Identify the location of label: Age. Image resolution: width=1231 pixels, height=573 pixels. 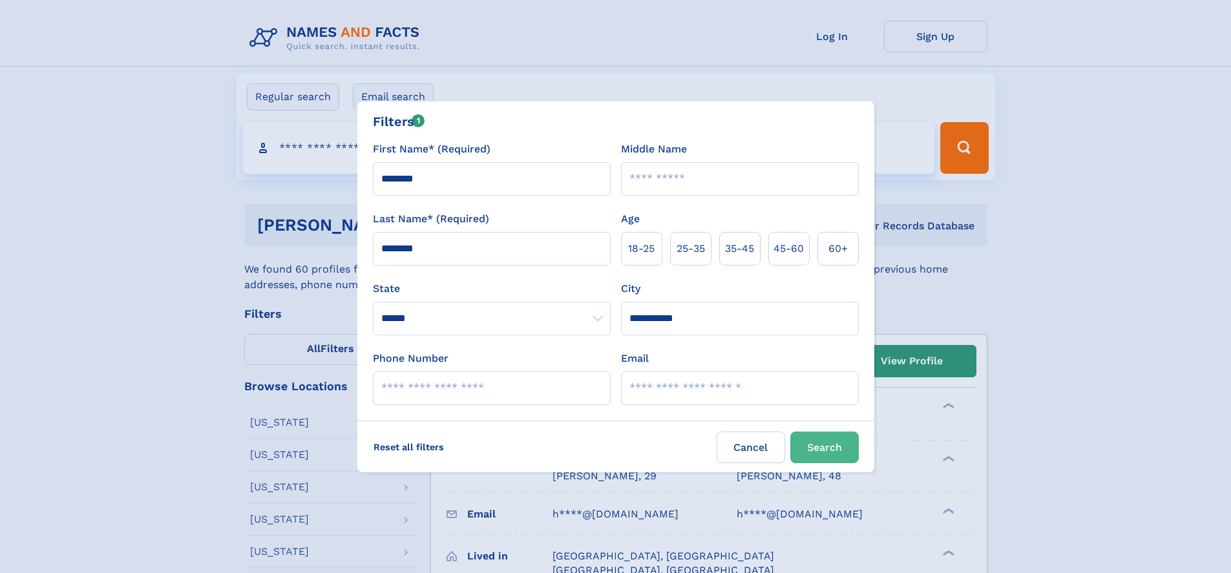
(630, 219).